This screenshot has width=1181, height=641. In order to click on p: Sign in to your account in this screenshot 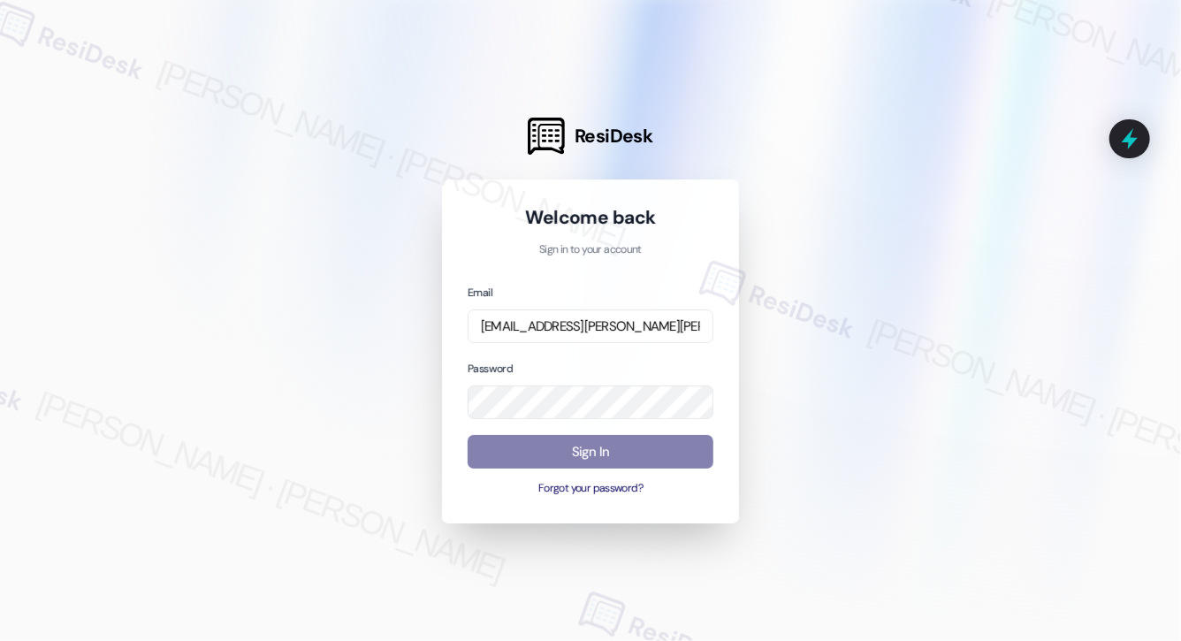, I will do `click(590, 250)`.